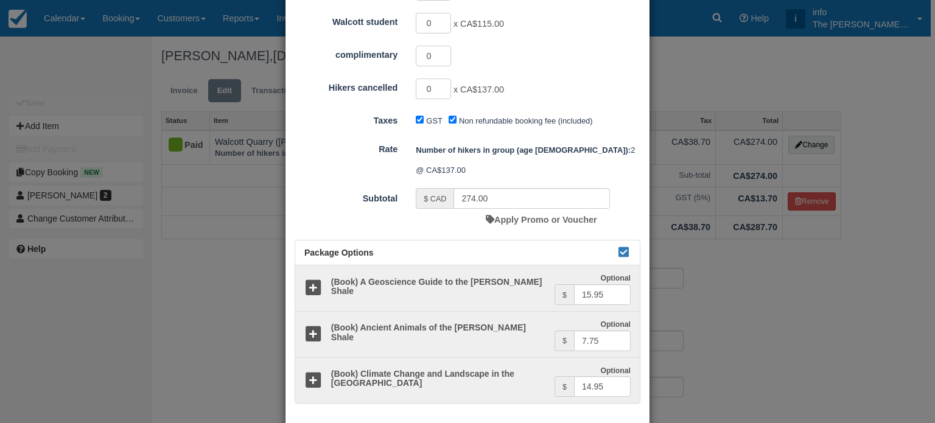 This screenshot has height=423, width=935. Describe the element at coordinates (434, 199) in the screenshot. I see `small: $ CAD` at that location.